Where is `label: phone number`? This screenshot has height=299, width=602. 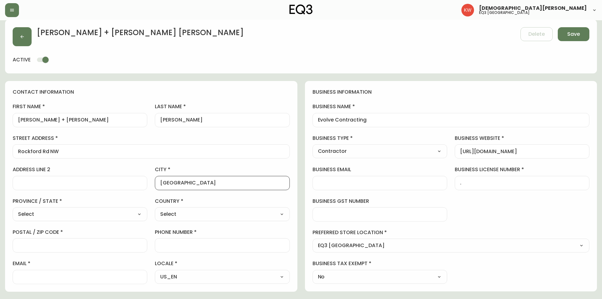
label: phone number is located at coordinates (222, 232).